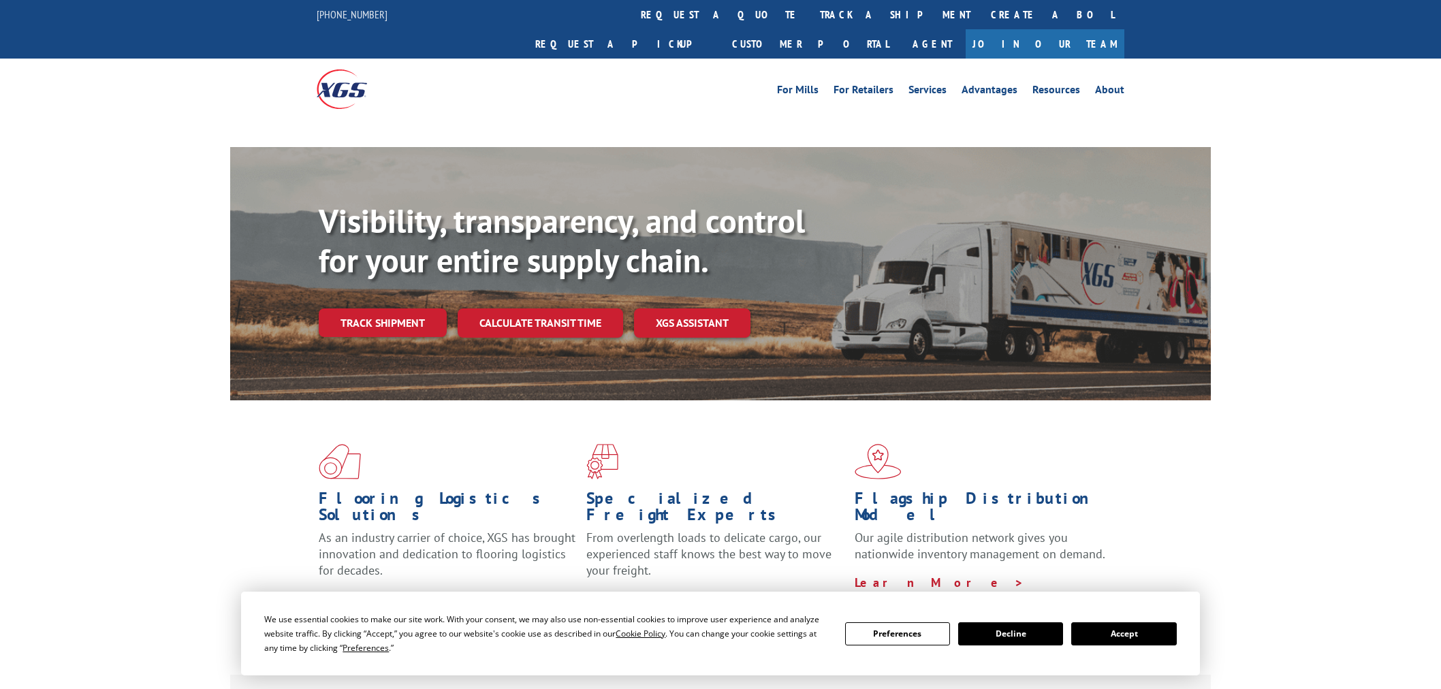  What do you see at coordinates (602, 462) in the screenshot?
I see `img: xgs-icon-focused-on-flooring-red` at bounding box center [602, 462].